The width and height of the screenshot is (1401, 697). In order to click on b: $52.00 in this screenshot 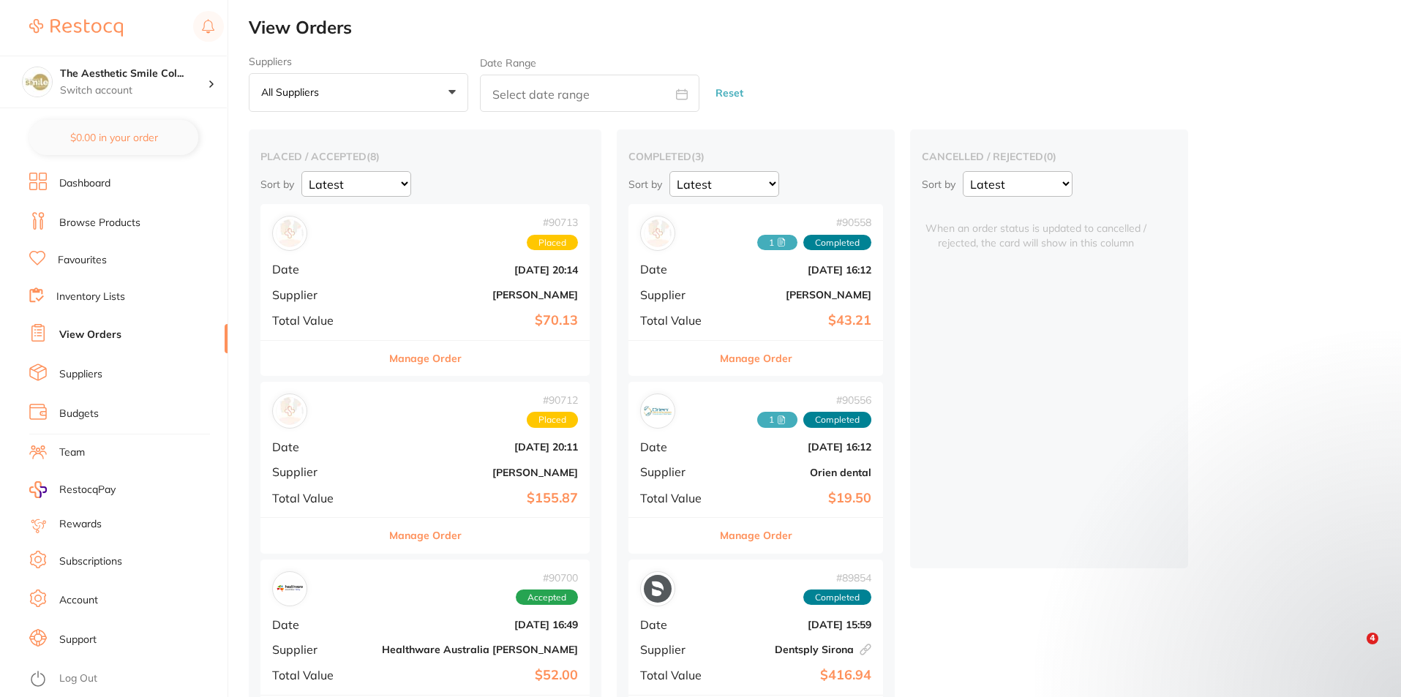, I will do `click(480, 675)`.